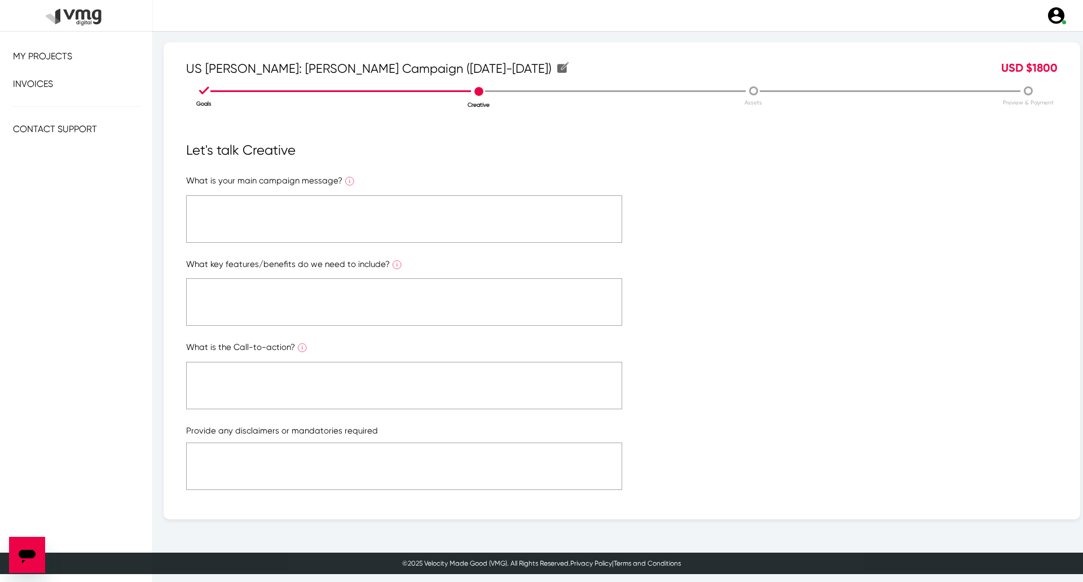 This screenshot has height=582, width=1083. Describe the element at coordinates (622, 182) in the screenshot. I see `p: What is your main campaign message?` at that location.